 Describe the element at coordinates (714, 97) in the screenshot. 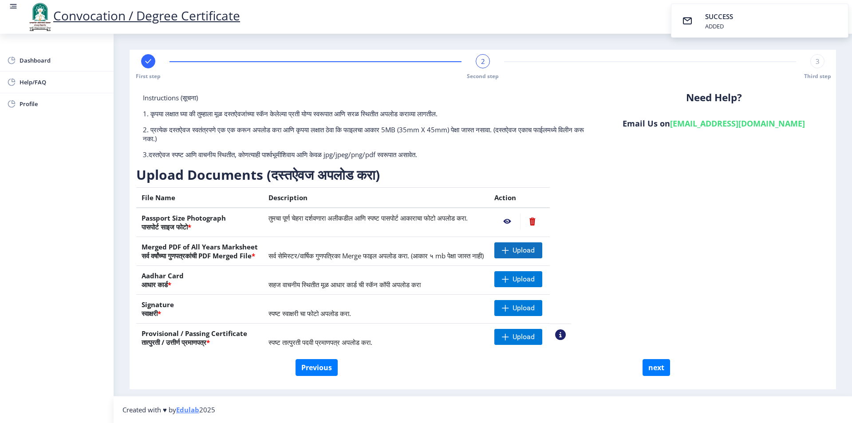

I see `b: Need Help?` at that location.